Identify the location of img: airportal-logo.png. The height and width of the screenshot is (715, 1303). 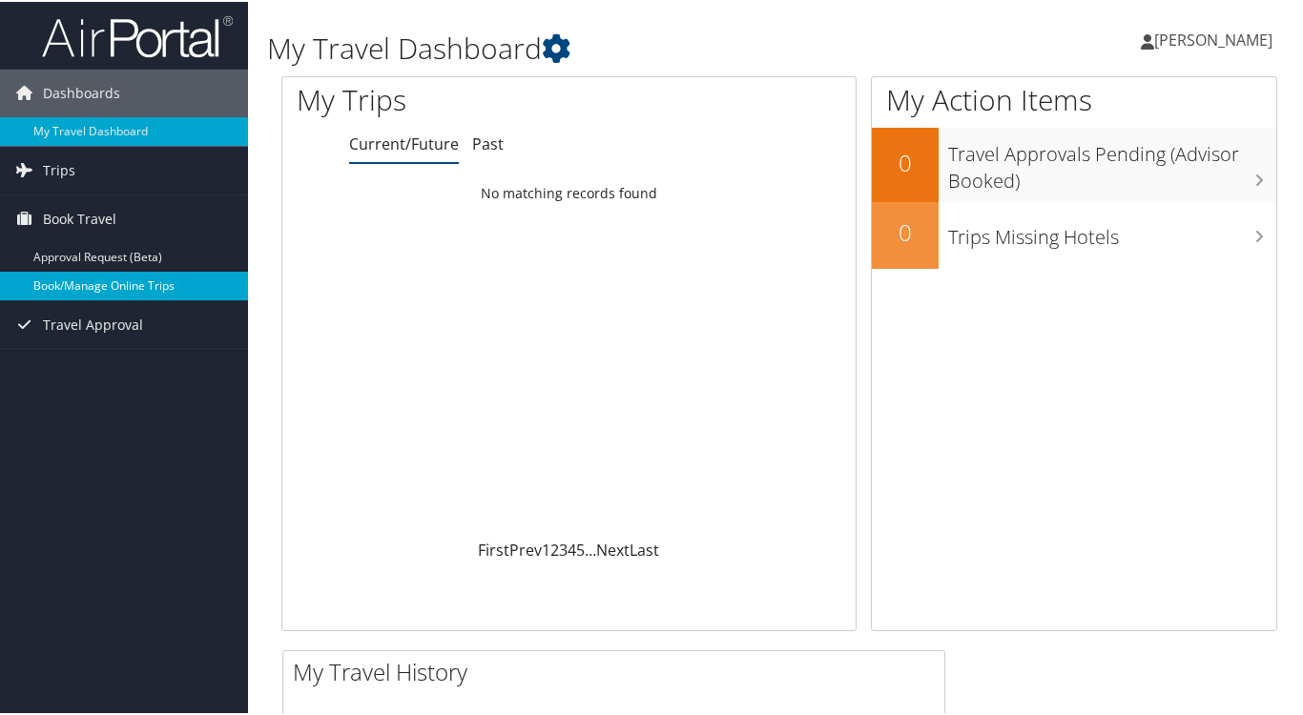
(137, 34).